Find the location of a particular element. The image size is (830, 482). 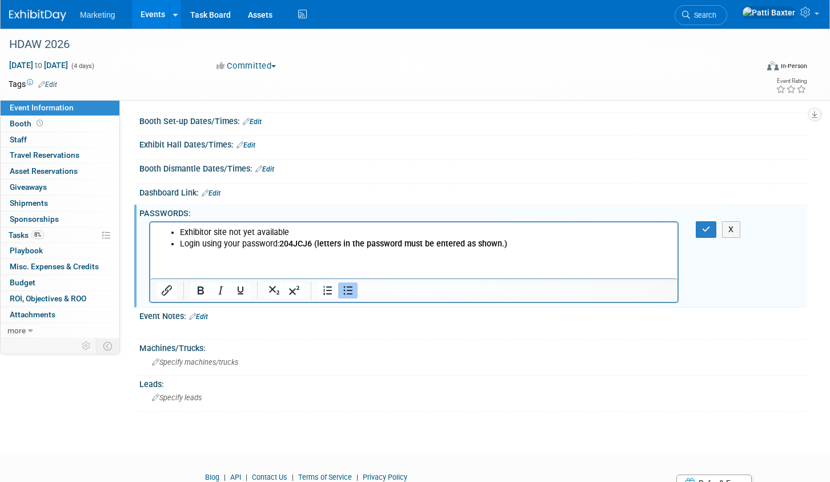

a: API is located at coordinates (235, 476).